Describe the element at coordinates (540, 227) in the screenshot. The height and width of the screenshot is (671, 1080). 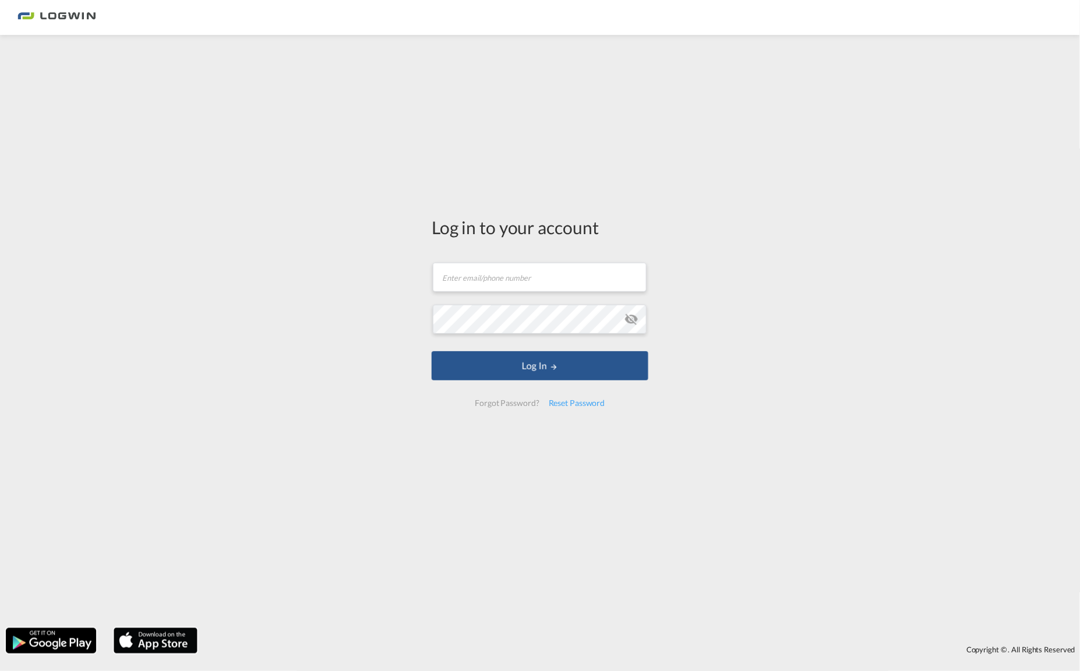
I see `div: Log in to your account` at that location.